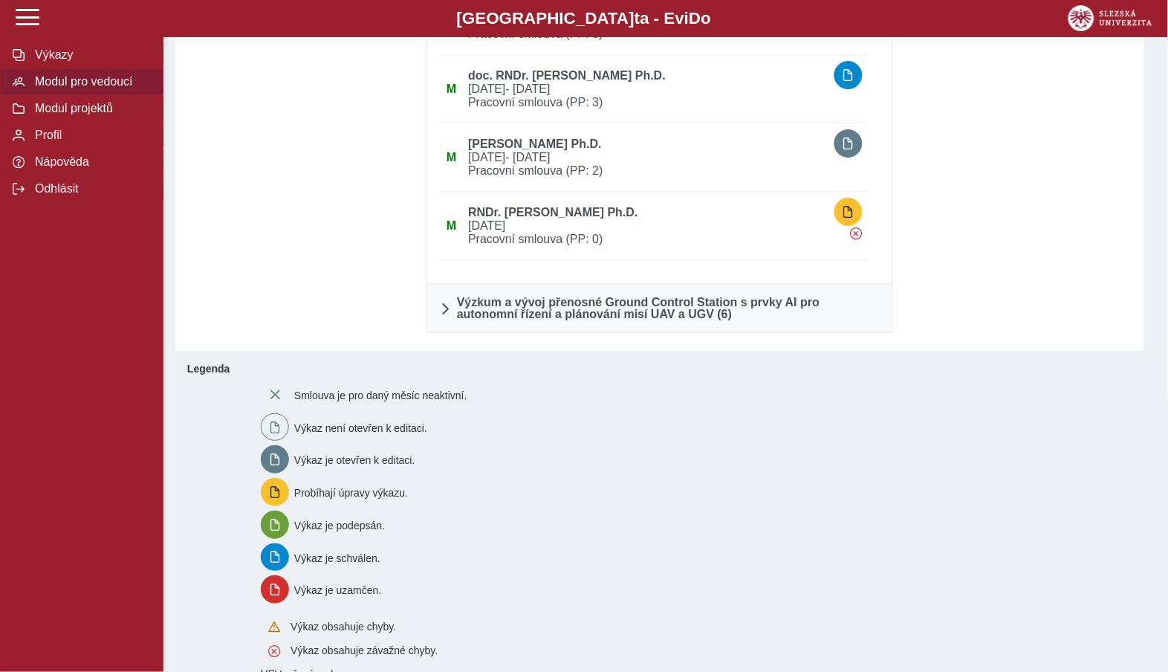 The image size is (1168, 672). I want to click on span: Probíhají úpravy výkazu., so click(351, 494).